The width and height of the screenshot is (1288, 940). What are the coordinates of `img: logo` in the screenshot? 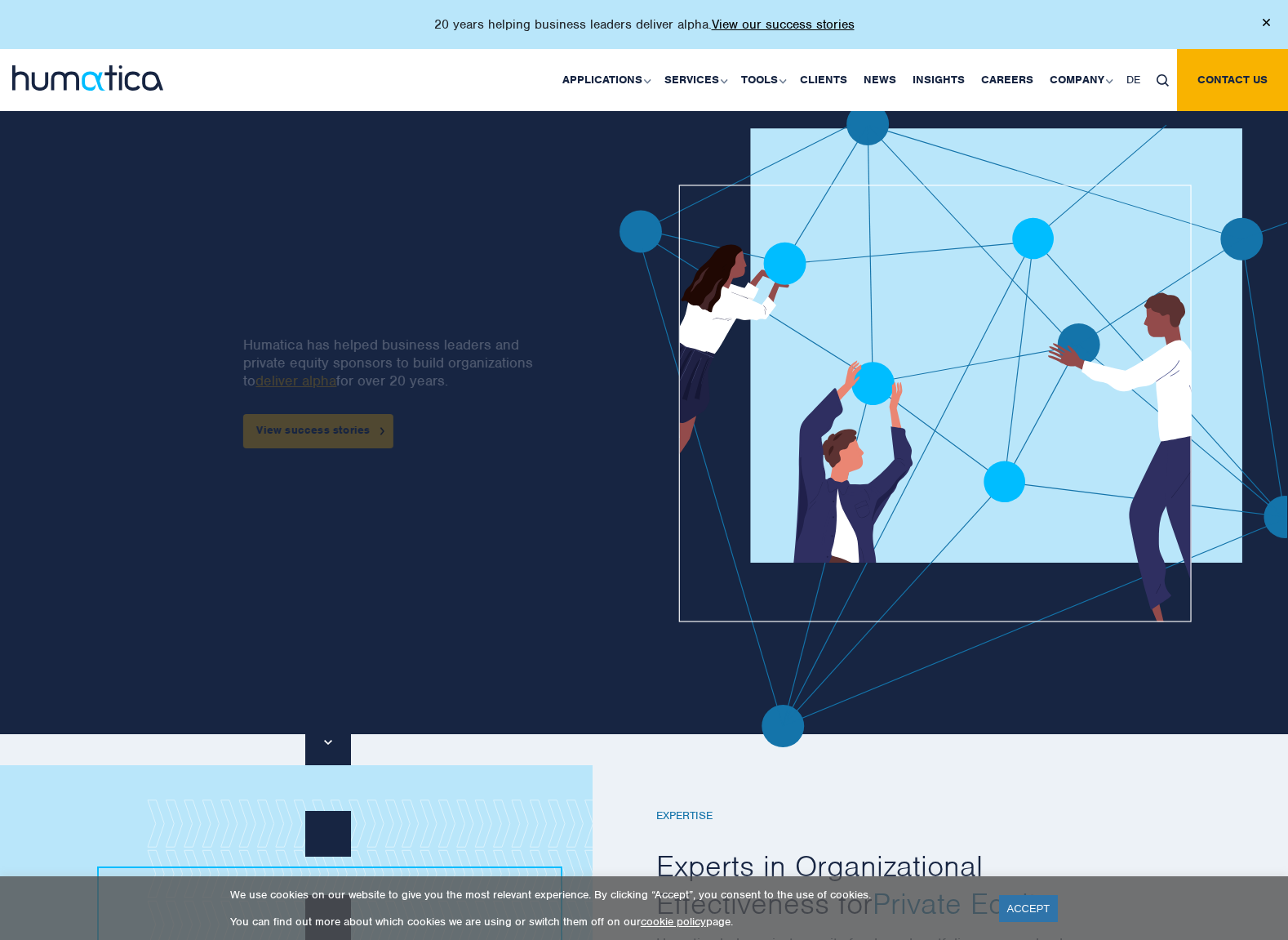 It's located at (88, 78).